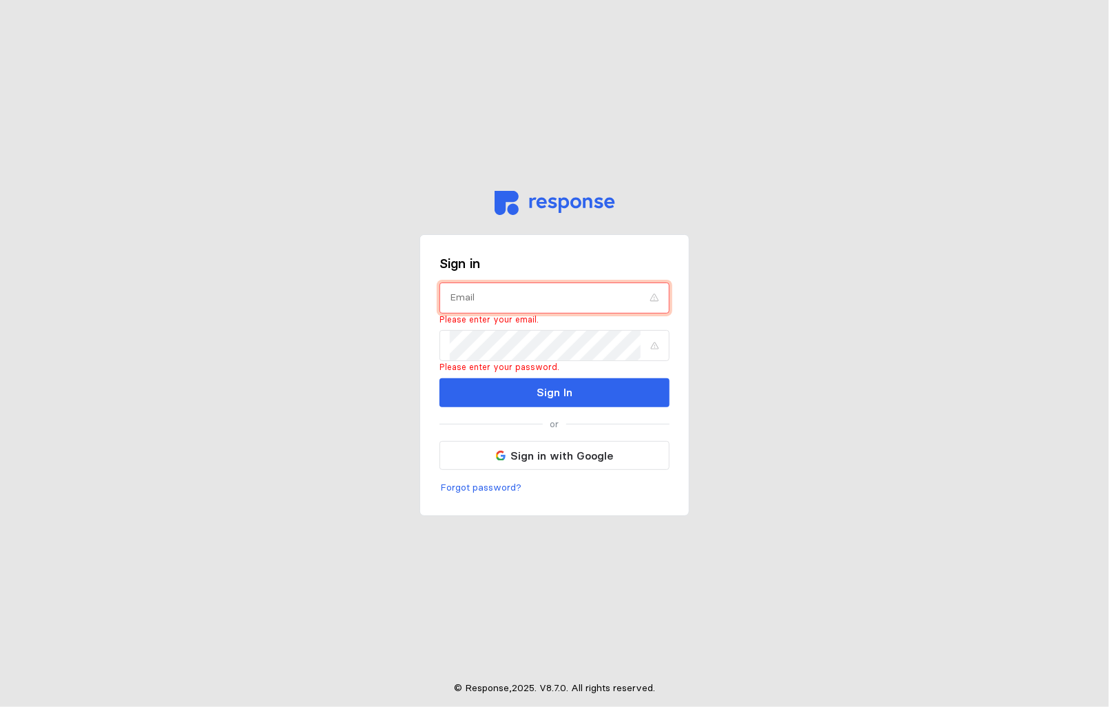  Describe the element at coordinates (481, 488) in the screenshot. I see `p: Forgot password?` at that location.